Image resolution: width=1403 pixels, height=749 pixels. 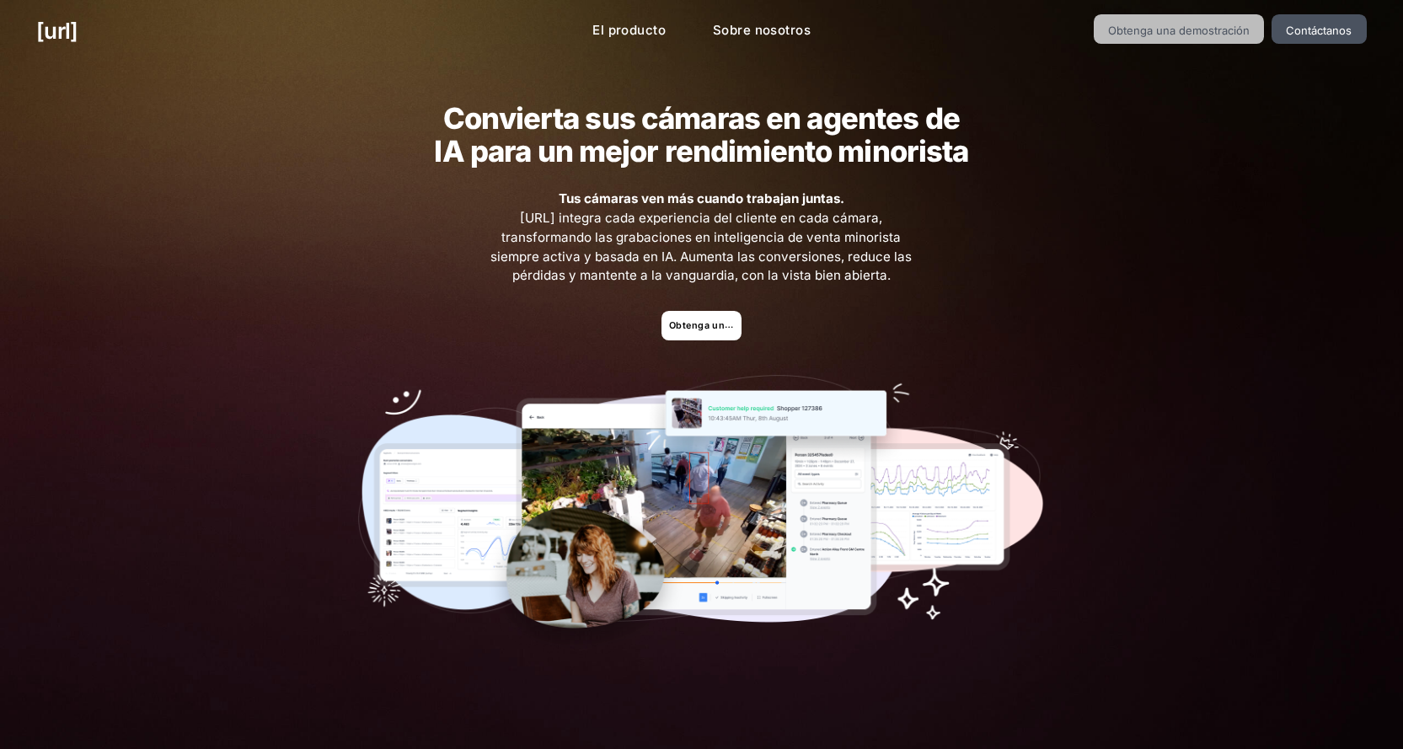 I want to click on font: Convierta sus cámaras en agentes de IA para un mejor rendimiento minorista, so click(x=701, y=134).